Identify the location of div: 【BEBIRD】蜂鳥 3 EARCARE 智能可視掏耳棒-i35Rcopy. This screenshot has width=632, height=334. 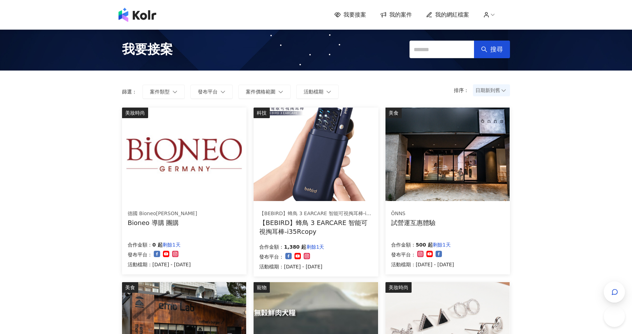
(315, 227).